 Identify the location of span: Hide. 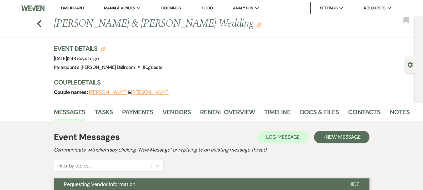
(353, 184).